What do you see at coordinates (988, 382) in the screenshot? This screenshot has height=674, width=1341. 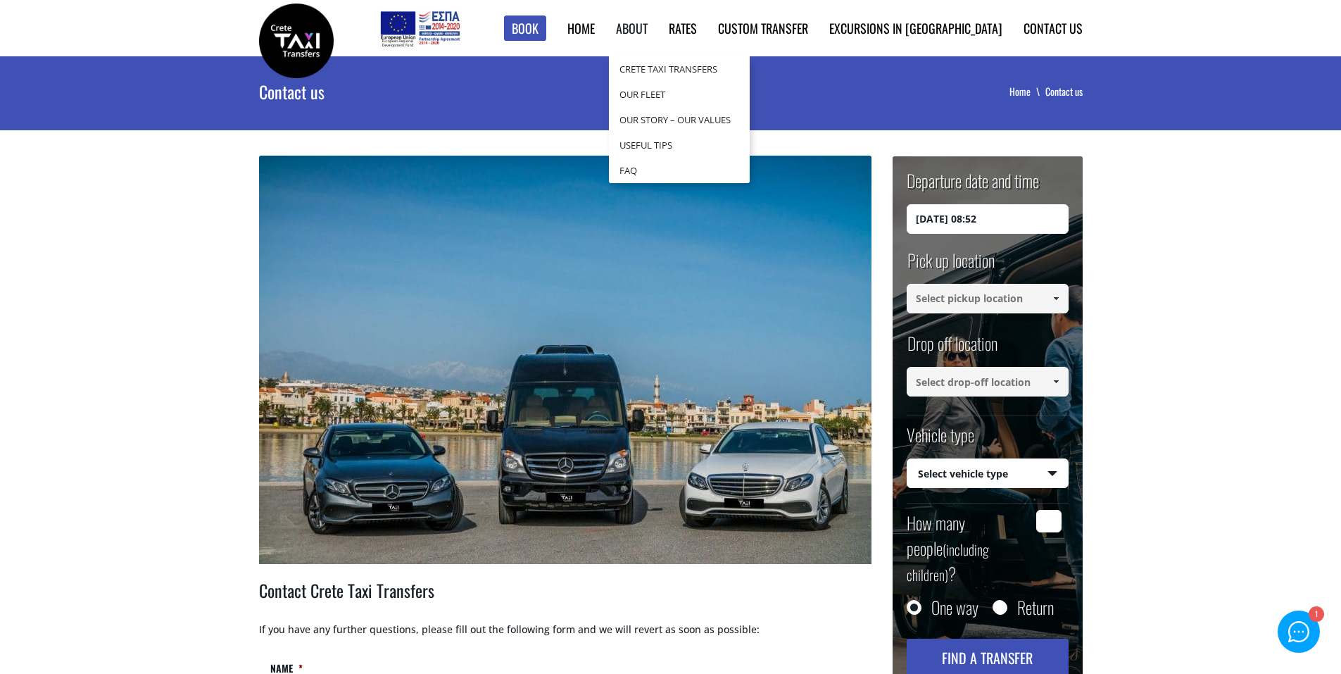 I see `input: Select drop-off location` at bounding box center [988, 382].